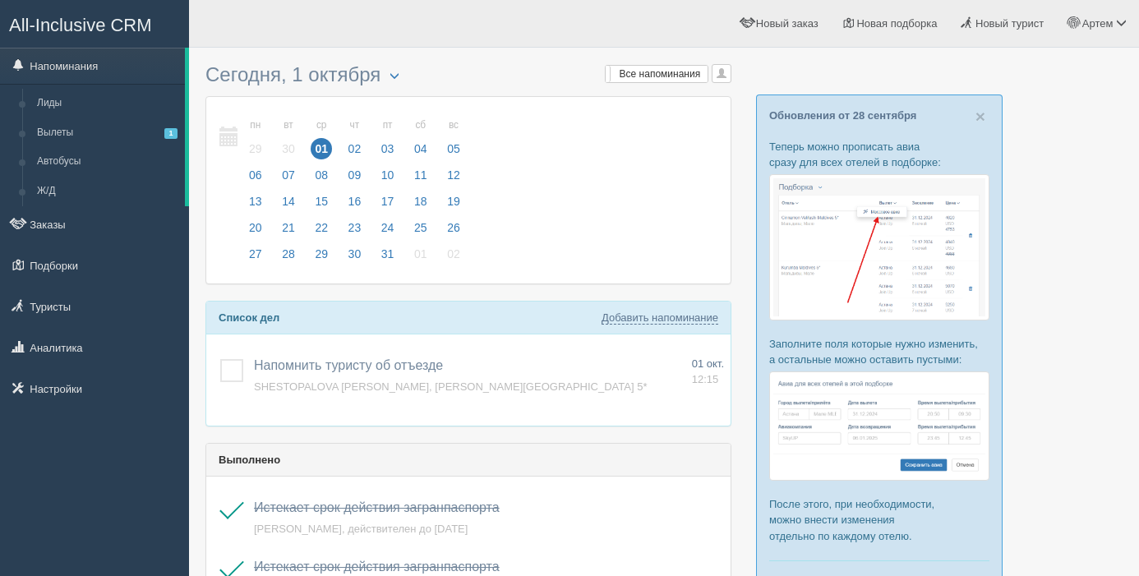 Image resolution: width=1139 pixels, height=576 pixels. What do you see at coordinates (355, 228) in the screenshot?
I see `span: 23` at bounding box center [355, 228].